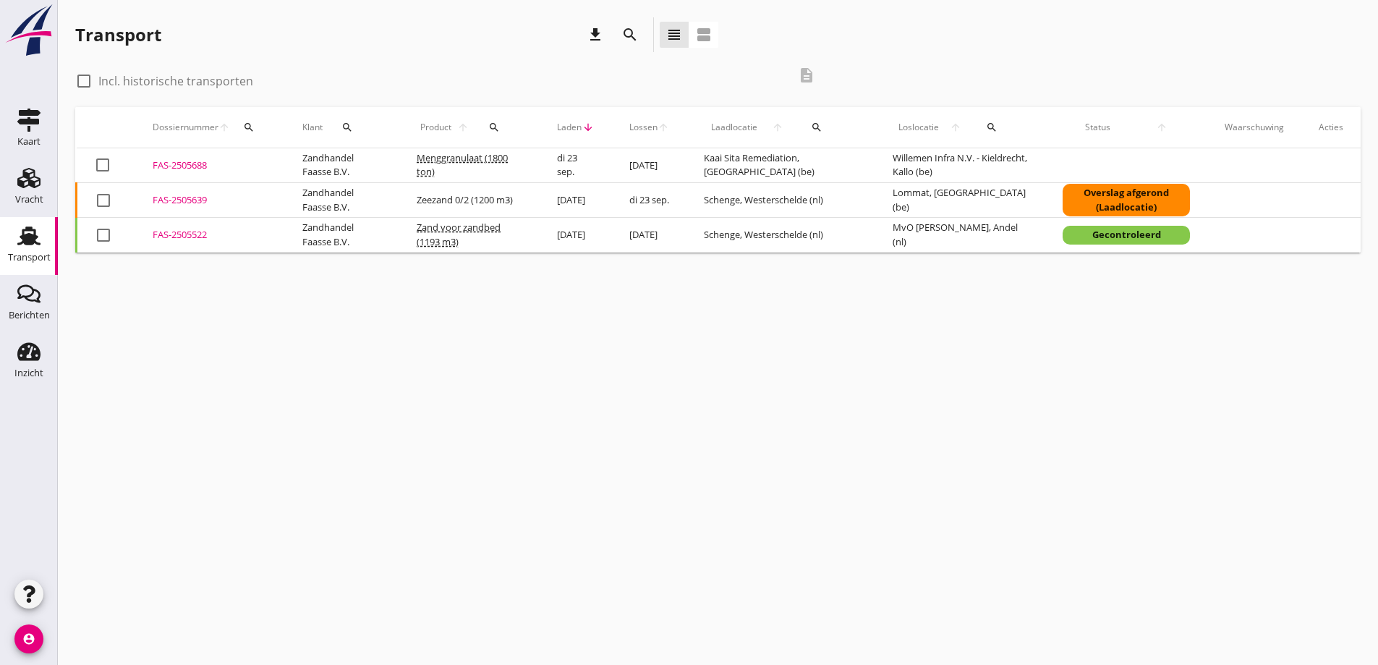 This screenshot has height=665, width=1378. I want to click on i: view_headline, so click(674, 35).